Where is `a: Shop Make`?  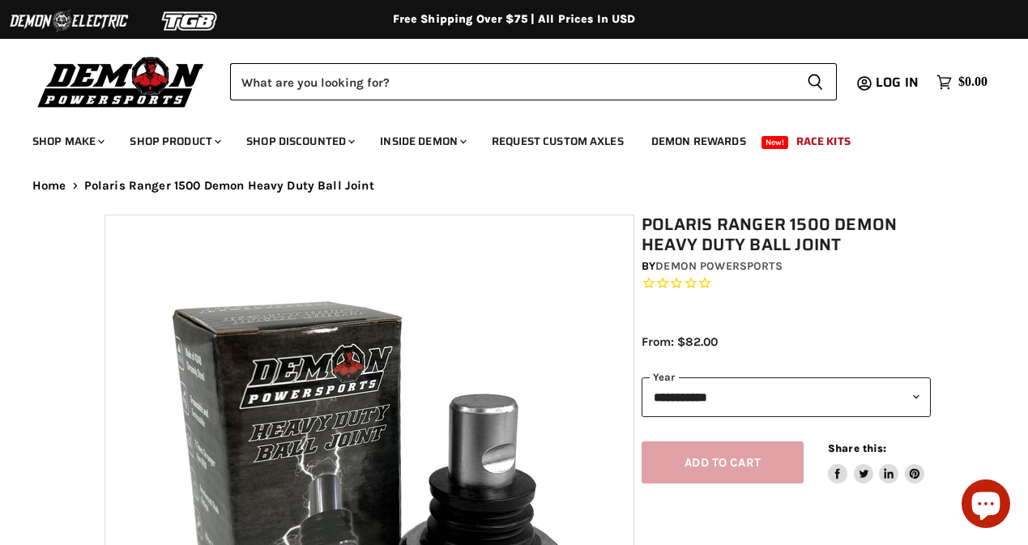 a: Shop Make is located at coordinates (67, 141).